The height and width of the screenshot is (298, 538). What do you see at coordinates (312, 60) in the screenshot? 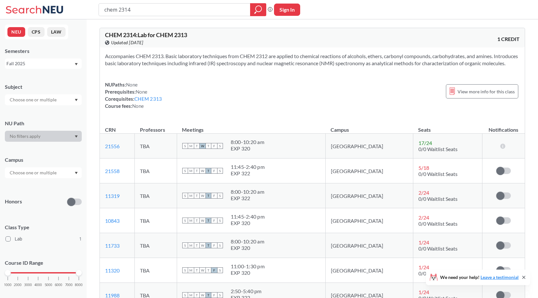
I see `section: Accompanies CHEM 2313. Basic laboratory techniques from CHEM 2312 are applied to chemical reactio...` at bounding box center [312, 60].